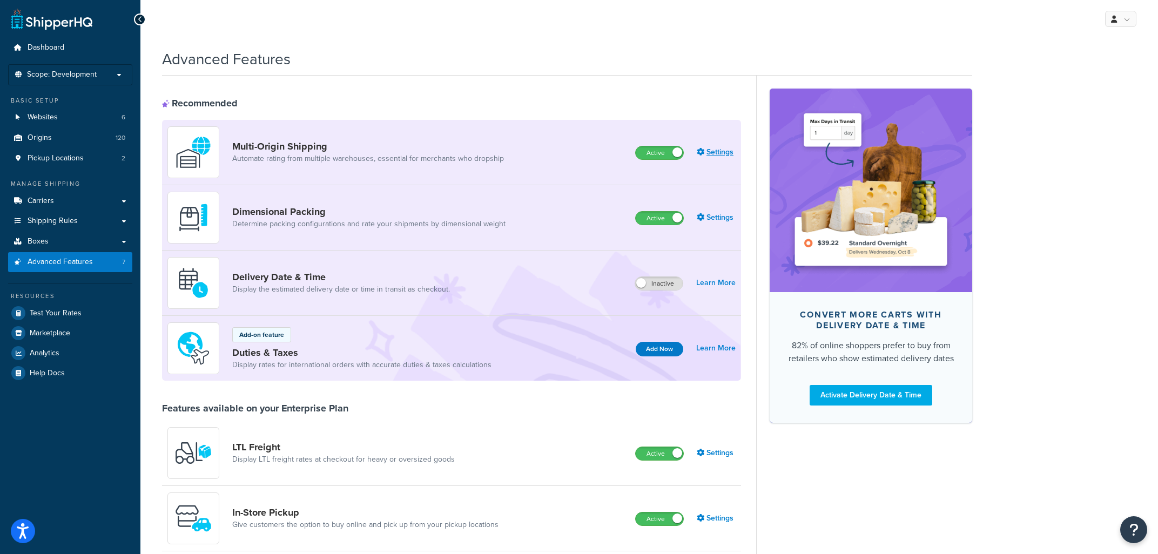 This screenshot has width=1158, height=554. What do you see at coordinates (60, 262) in the screenshot?
I see `span: Advanced Features` at bounding box center [60, 262].